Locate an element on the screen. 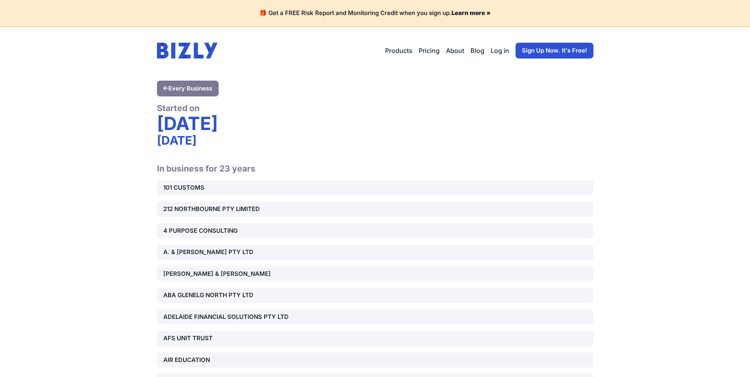 The height and width of the screenshot is (377, 750). strong: Learn more » is located at coordinates (471, 13).